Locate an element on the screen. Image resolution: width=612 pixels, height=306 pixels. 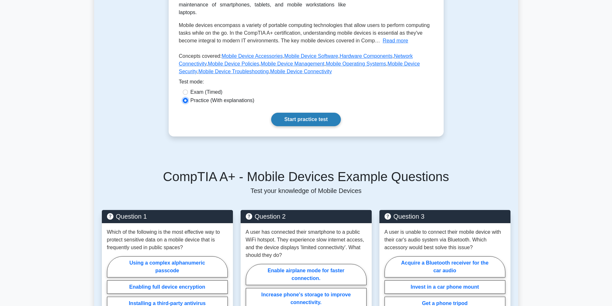
p: A user has connected their smartphone to a public WiFi hotspot. They experience slow internet acc... is located at coordinates (306, 244).